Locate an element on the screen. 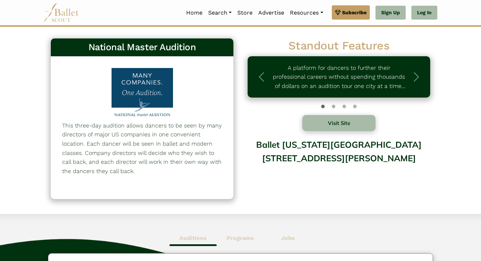 This screenshot has width=481, height=261. img: gem.svg is located at coordinates (338, 12).